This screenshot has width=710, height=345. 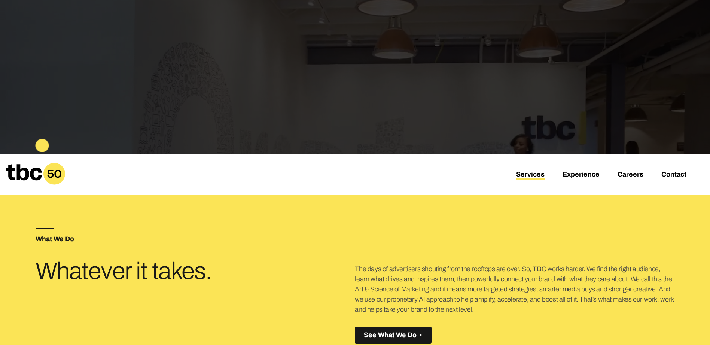 I want to click on a: Services, so click(x=531, y=175).